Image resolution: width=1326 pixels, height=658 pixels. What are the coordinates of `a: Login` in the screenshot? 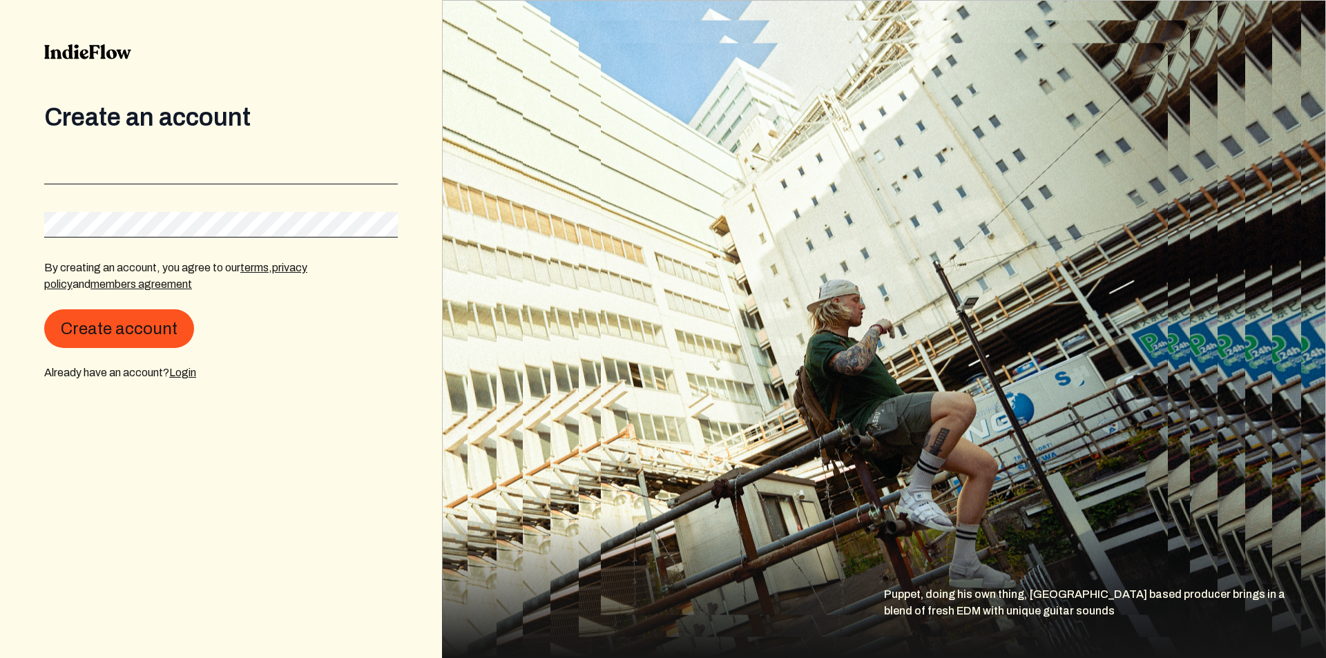 It's located at (182, 372).